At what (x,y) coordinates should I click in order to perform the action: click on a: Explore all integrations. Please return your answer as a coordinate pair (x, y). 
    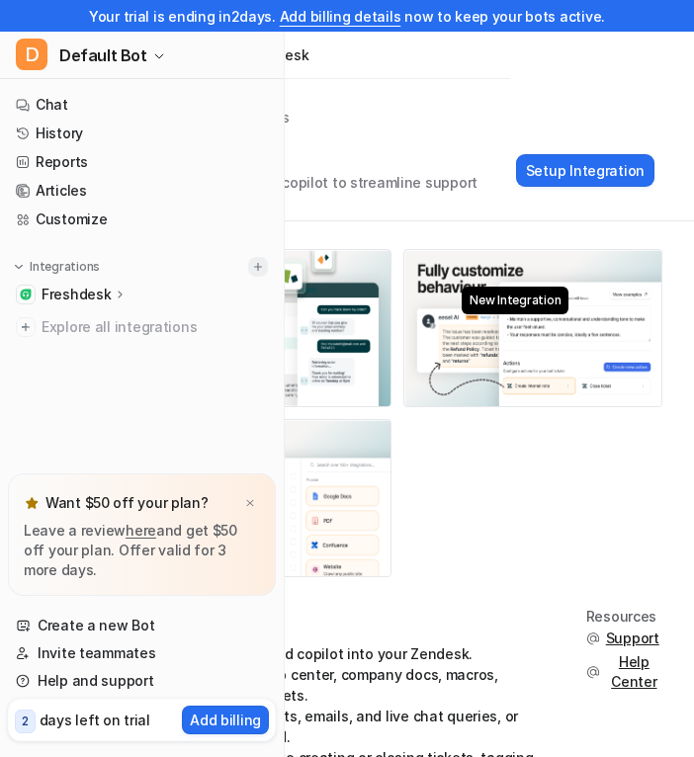
    Looking at the image, I should click on (141, 327).